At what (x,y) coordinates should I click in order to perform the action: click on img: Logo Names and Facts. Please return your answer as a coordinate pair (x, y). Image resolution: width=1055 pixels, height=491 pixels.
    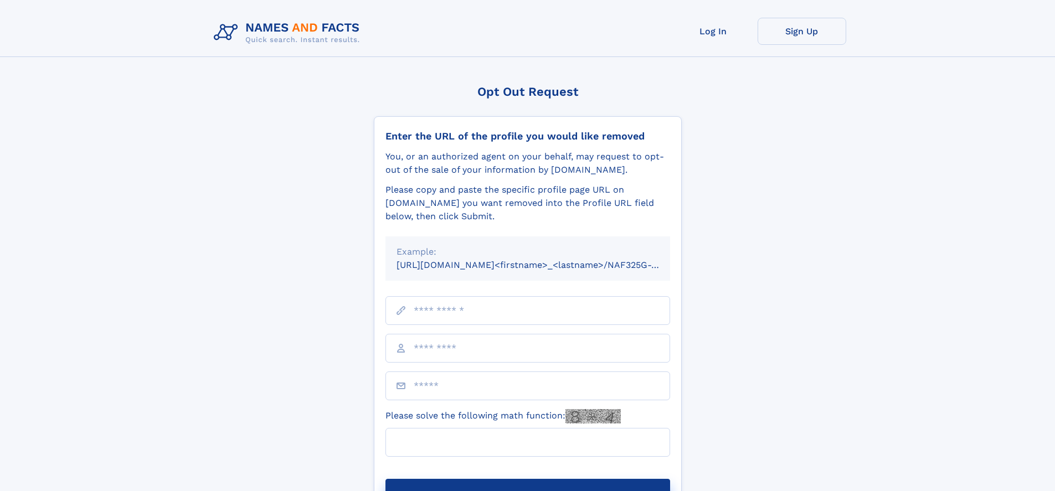
    Looking at the image, I should click on (289, 33).